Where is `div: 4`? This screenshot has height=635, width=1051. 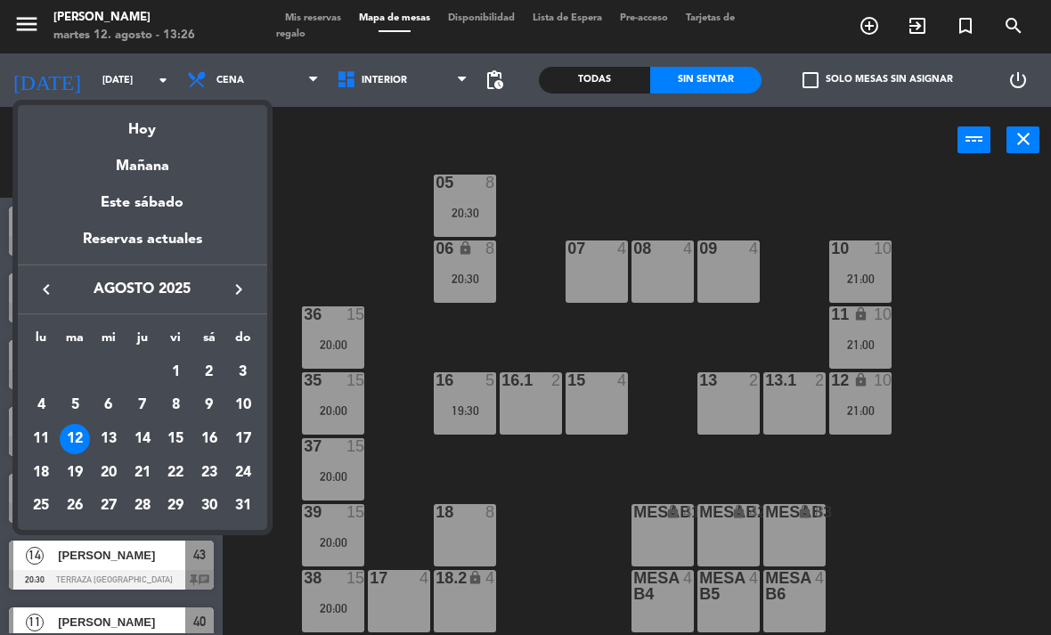 div: 4 is located at coordinates (41, 405).